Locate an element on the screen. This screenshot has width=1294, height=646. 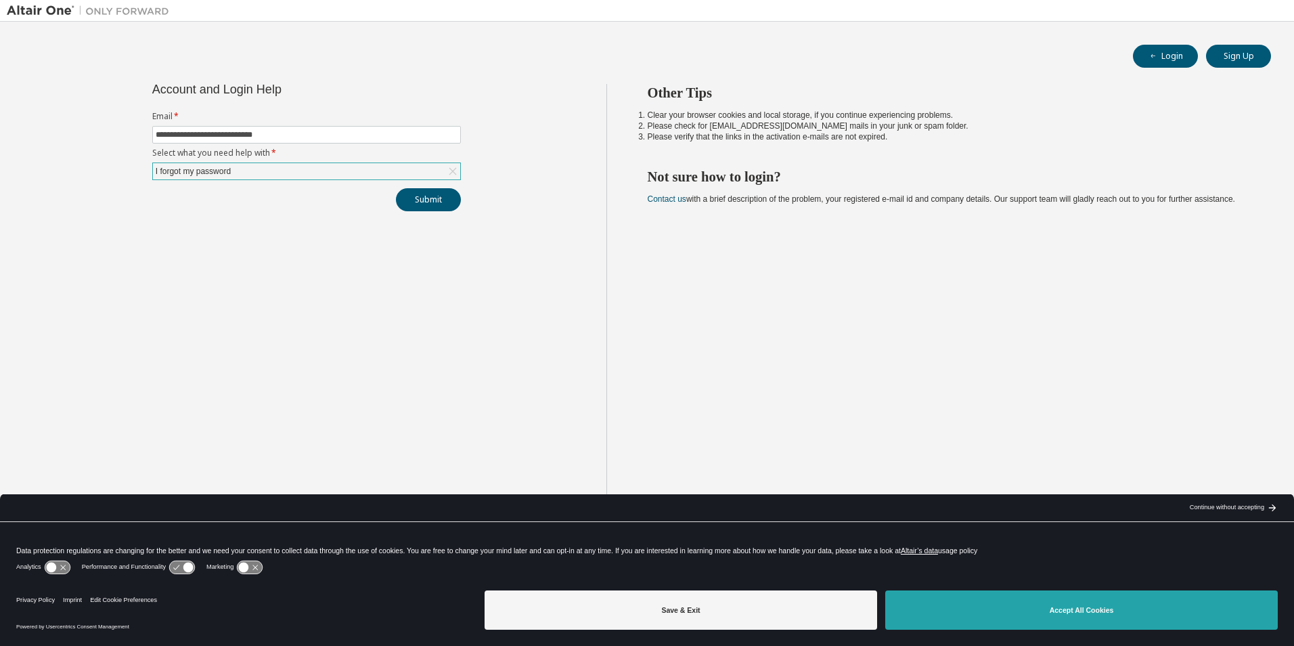
h2: Other Tips is located at coordinates (947, 93).